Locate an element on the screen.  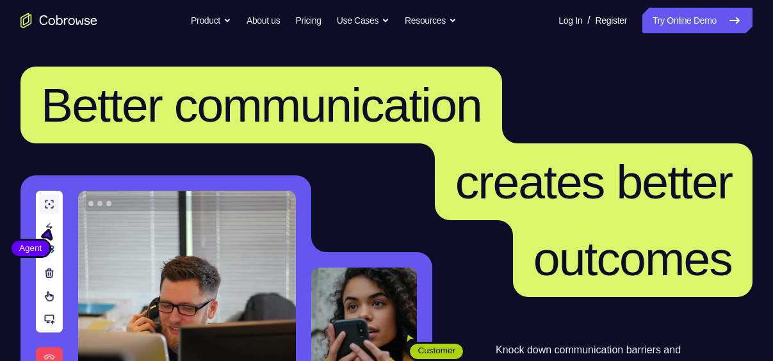
a: Try Online Demo is located at coordinates (697, 20).